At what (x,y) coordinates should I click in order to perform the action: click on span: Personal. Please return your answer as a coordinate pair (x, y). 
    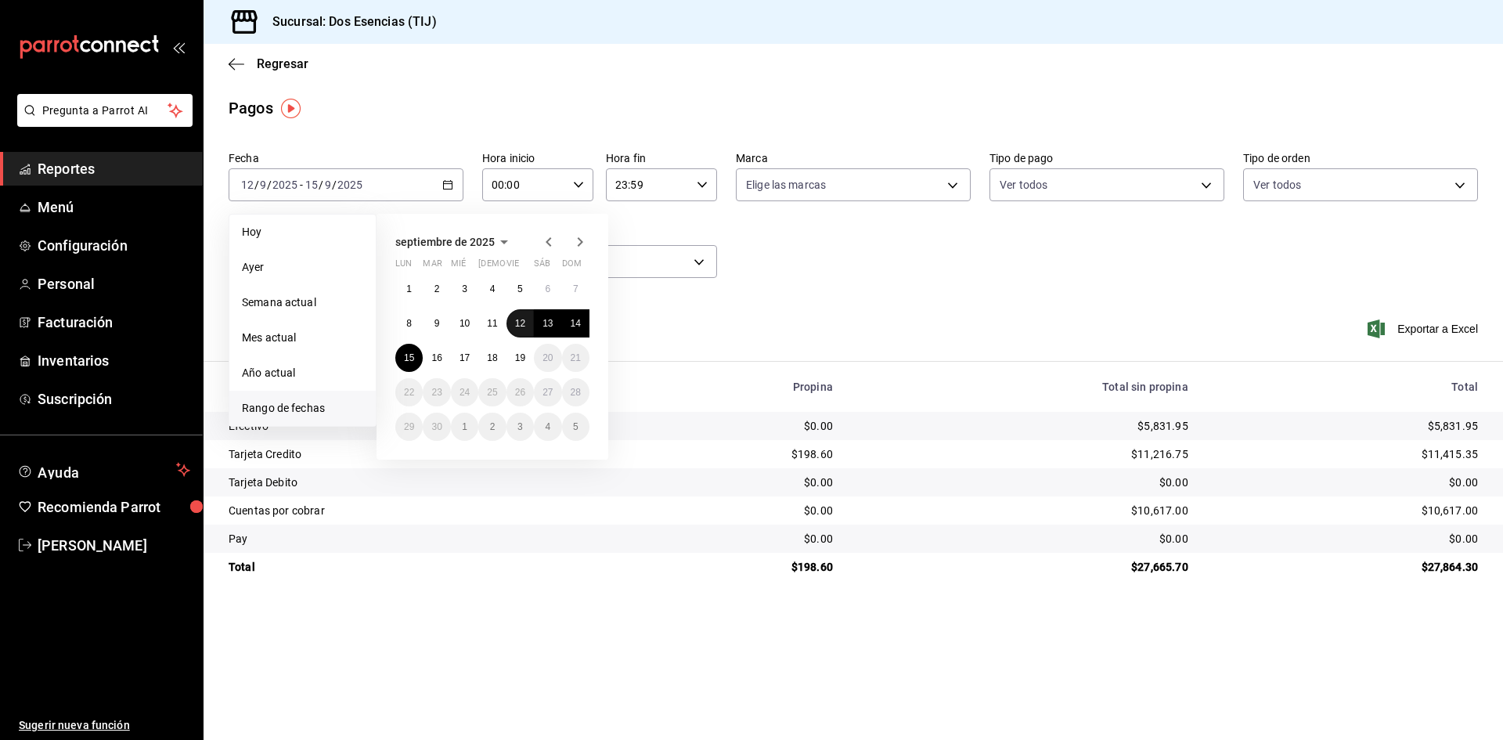
    Looking at the image, I should click on (113, 283).